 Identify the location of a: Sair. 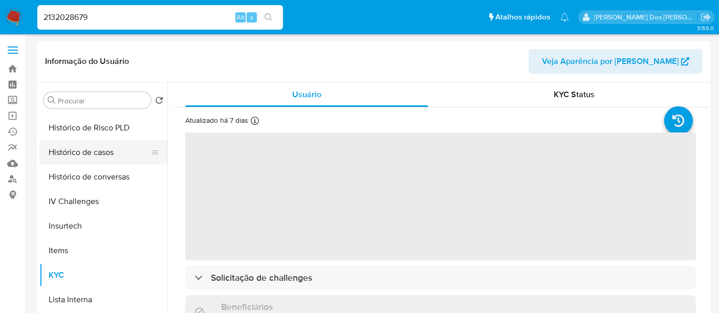
(706, 17).